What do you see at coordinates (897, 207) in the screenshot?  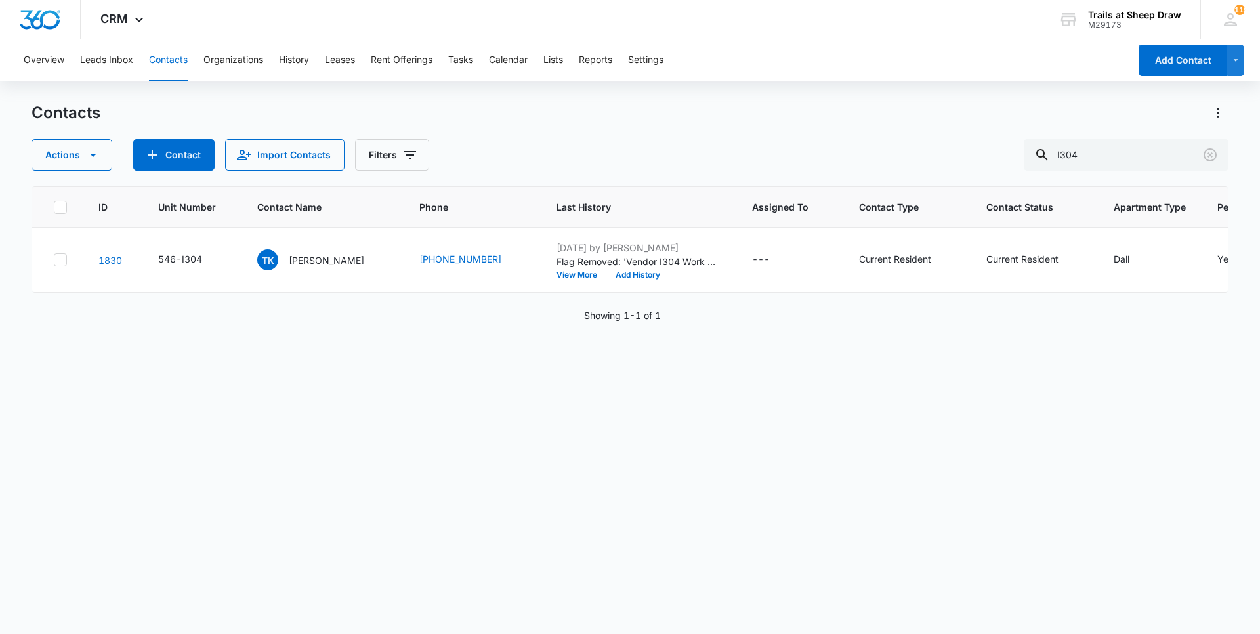 I see `span: Contact Type` at bounding box center [897, 207].